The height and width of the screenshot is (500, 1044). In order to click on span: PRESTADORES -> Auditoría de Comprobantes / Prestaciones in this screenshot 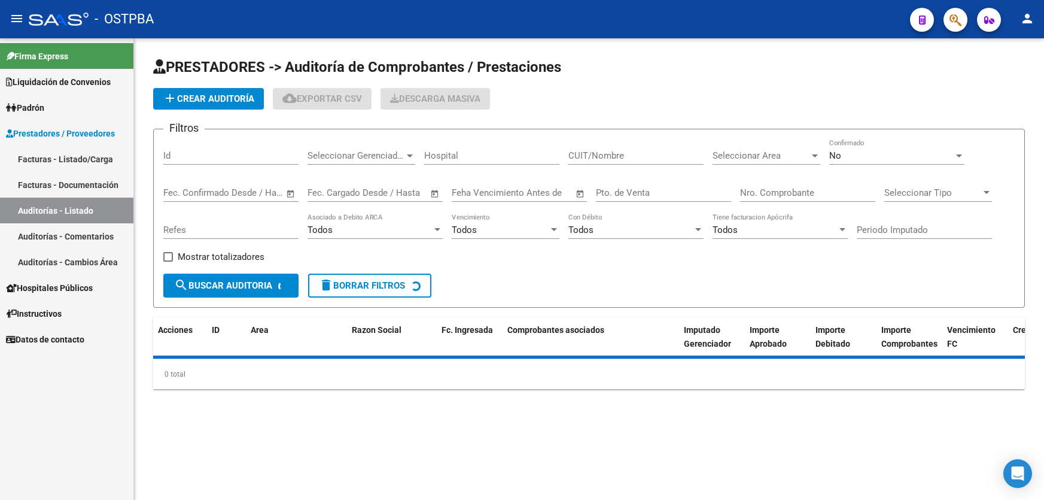, I will do `click(357, 67)`.